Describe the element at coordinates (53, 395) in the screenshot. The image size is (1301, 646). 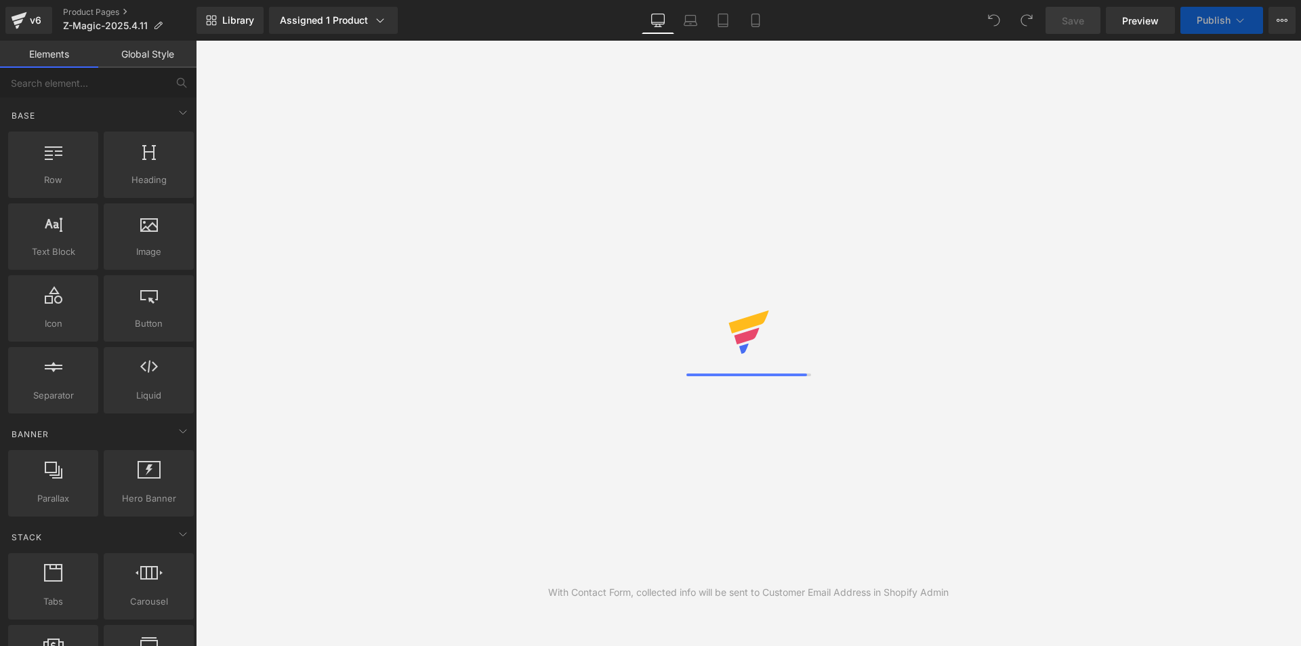
I see `span: Separator` at that location.